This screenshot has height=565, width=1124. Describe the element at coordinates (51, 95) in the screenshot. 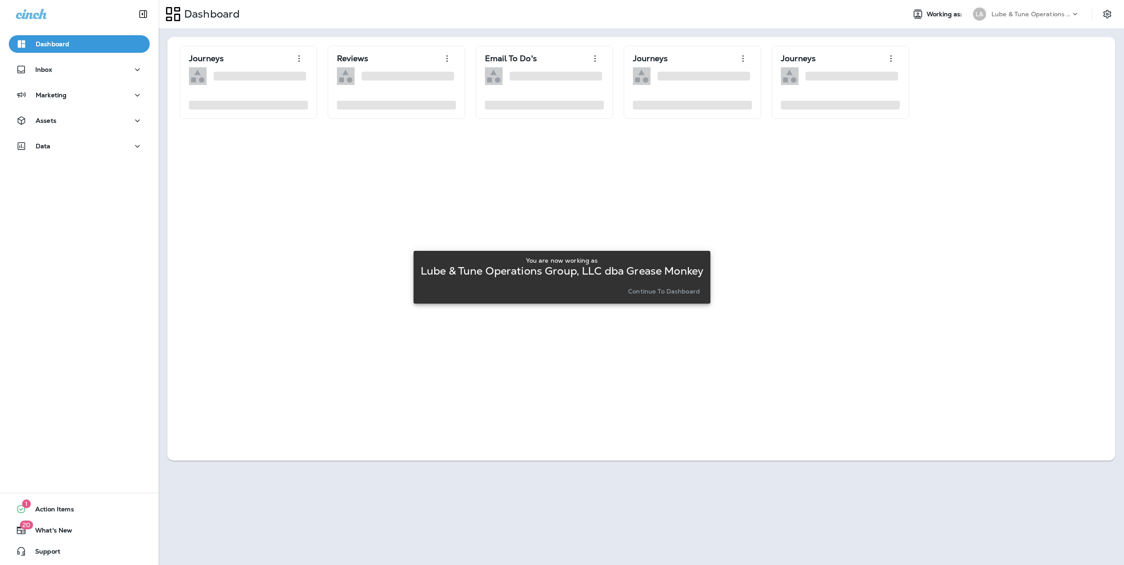

I see `p: Marketing` at that location.